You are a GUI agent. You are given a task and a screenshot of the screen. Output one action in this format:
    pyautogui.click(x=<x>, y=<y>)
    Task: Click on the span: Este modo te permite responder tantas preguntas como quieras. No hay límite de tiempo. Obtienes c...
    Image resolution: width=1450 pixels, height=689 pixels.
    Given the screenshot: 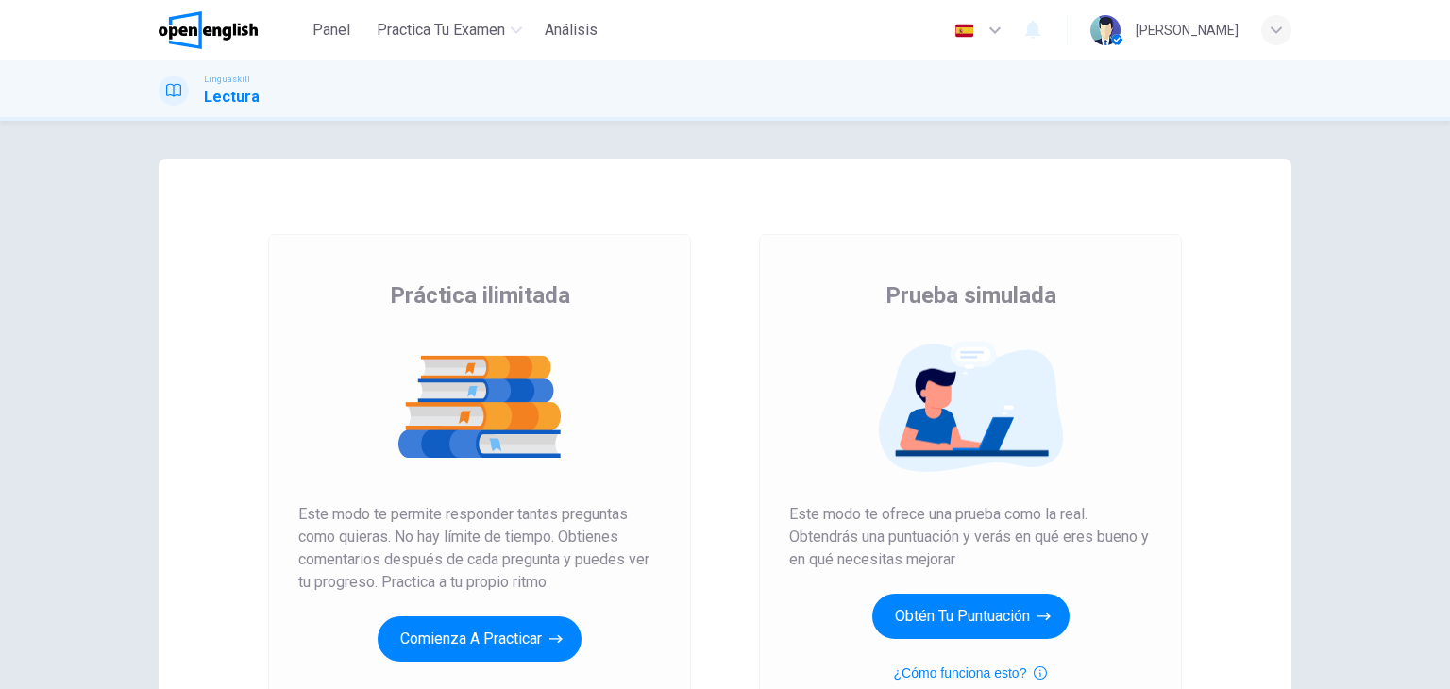 What is the action you would take?
    pyautogui.click(x=480, y=549)
    